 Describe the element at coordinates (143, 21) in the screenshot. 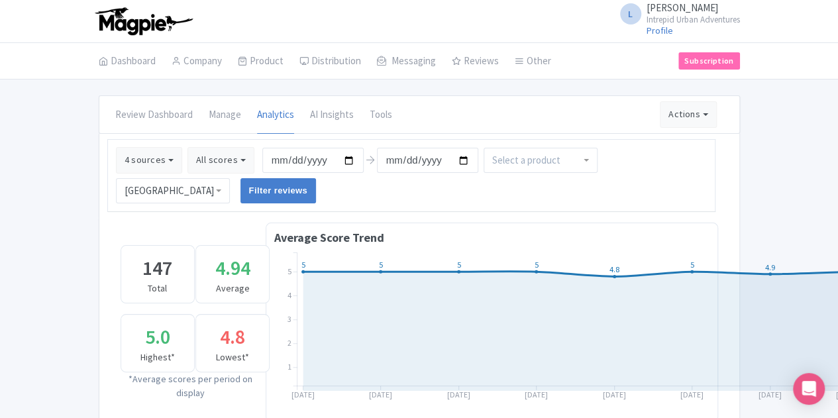

I see `img: logo-ab69f6fb50320c5b225c76a69d11143b.png` at that location.